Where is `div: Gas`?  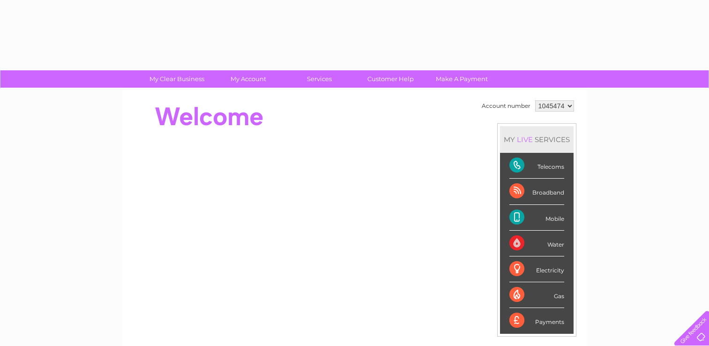
div: Gas is located at coordinates (537, 295).